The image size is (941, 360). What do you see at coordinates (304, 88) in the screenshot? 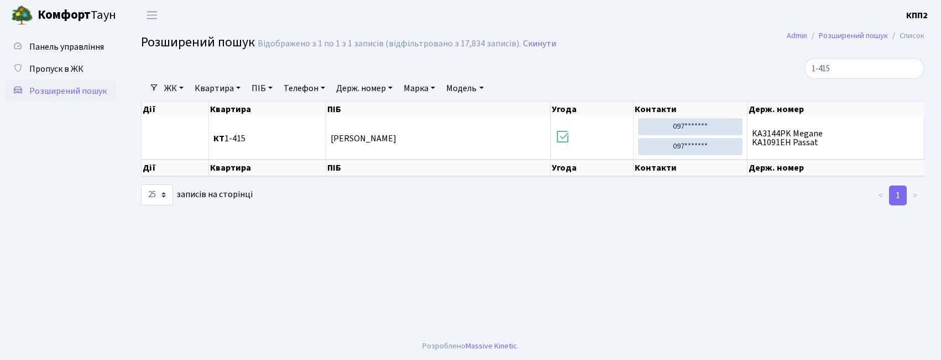
I see `a: Телефон` at bounding box center [304, 88].